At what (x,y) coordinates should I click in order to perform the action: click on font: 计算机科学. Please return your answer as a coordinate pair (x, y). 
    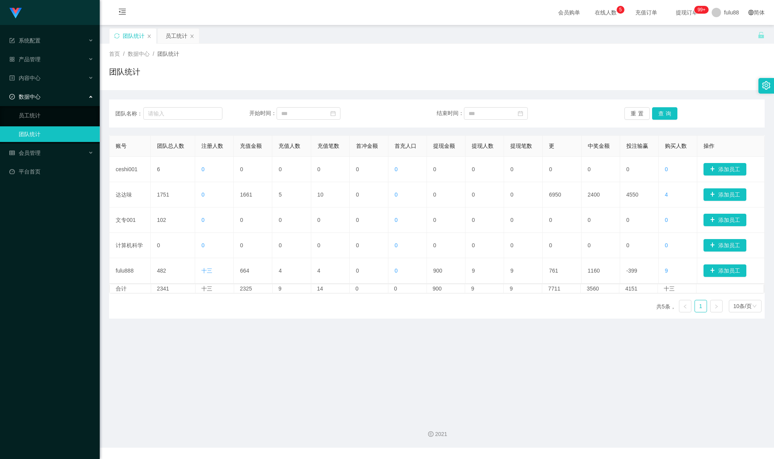
    Looking at the image, I should click on (129, 245).